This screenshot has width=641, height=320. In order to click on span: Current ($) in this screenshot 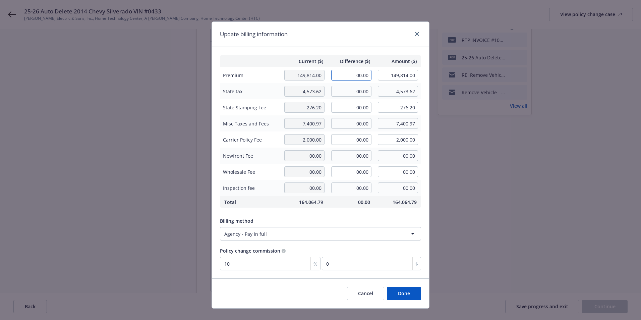, I will do `click(304, 61)`.